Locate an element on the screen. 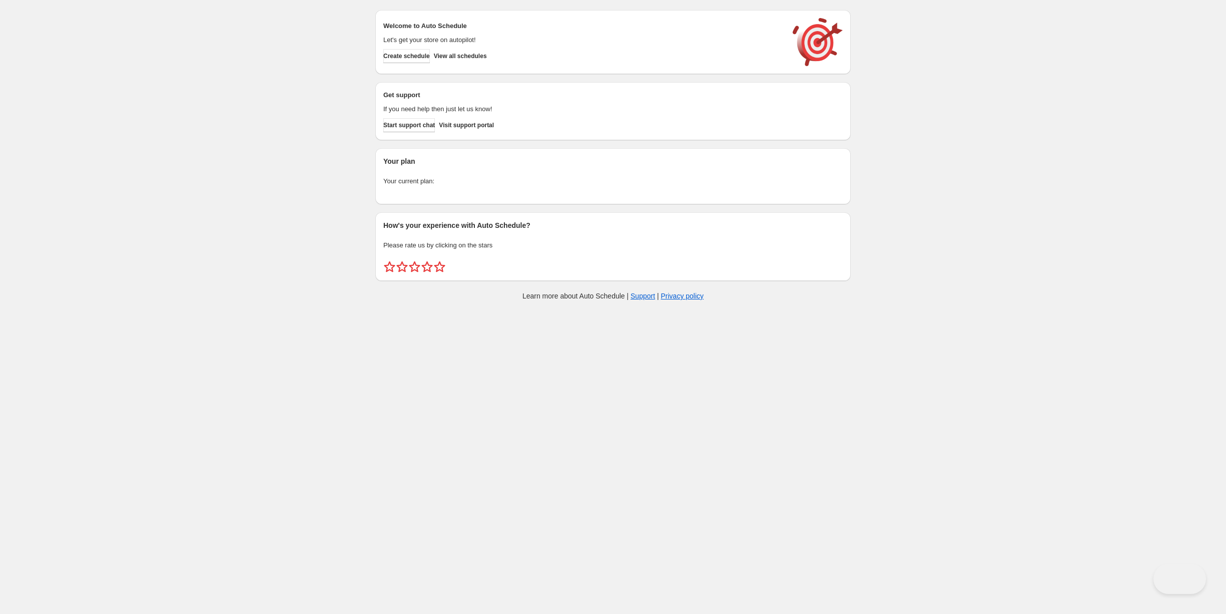  h2: How's your experience with Auto Schedule? is located at coordinates (613, 225).